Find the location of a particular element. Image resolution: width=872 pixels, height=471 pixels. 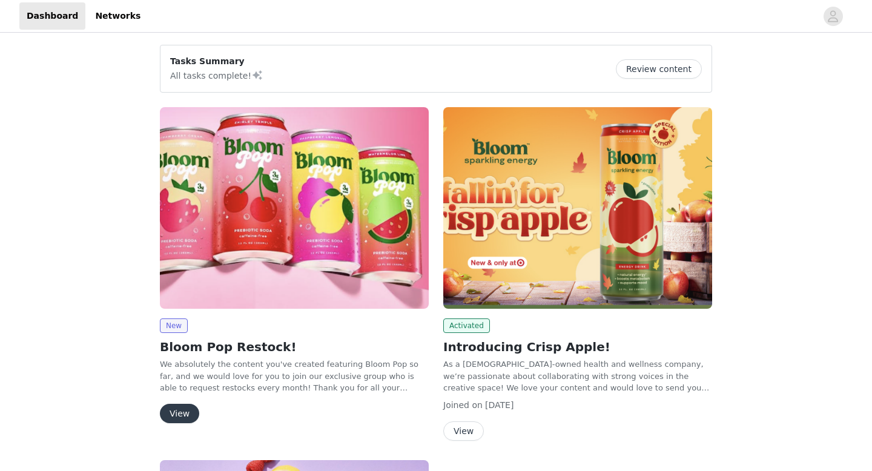

span: Joined on is located at coordinates (463, 405).